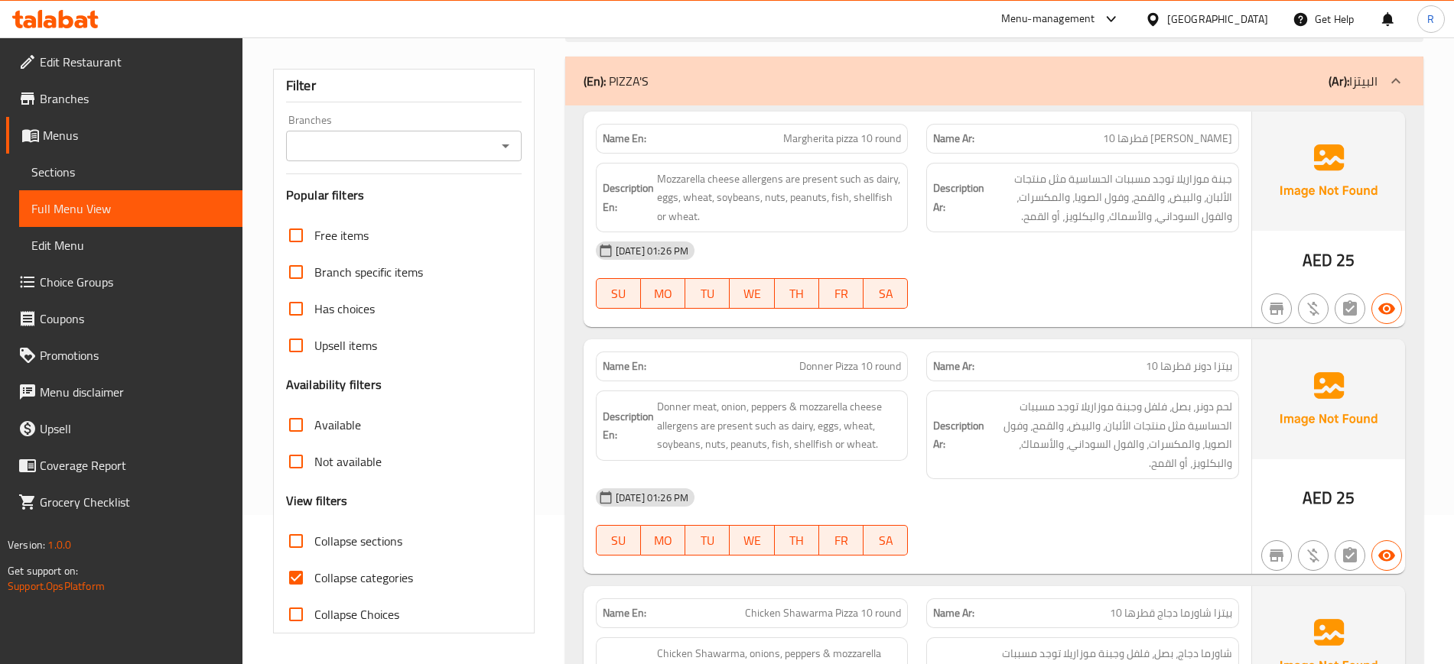  Describe the element at coordinates (43, 571) in the screenshot. I see `span: Get support on:` at that location.